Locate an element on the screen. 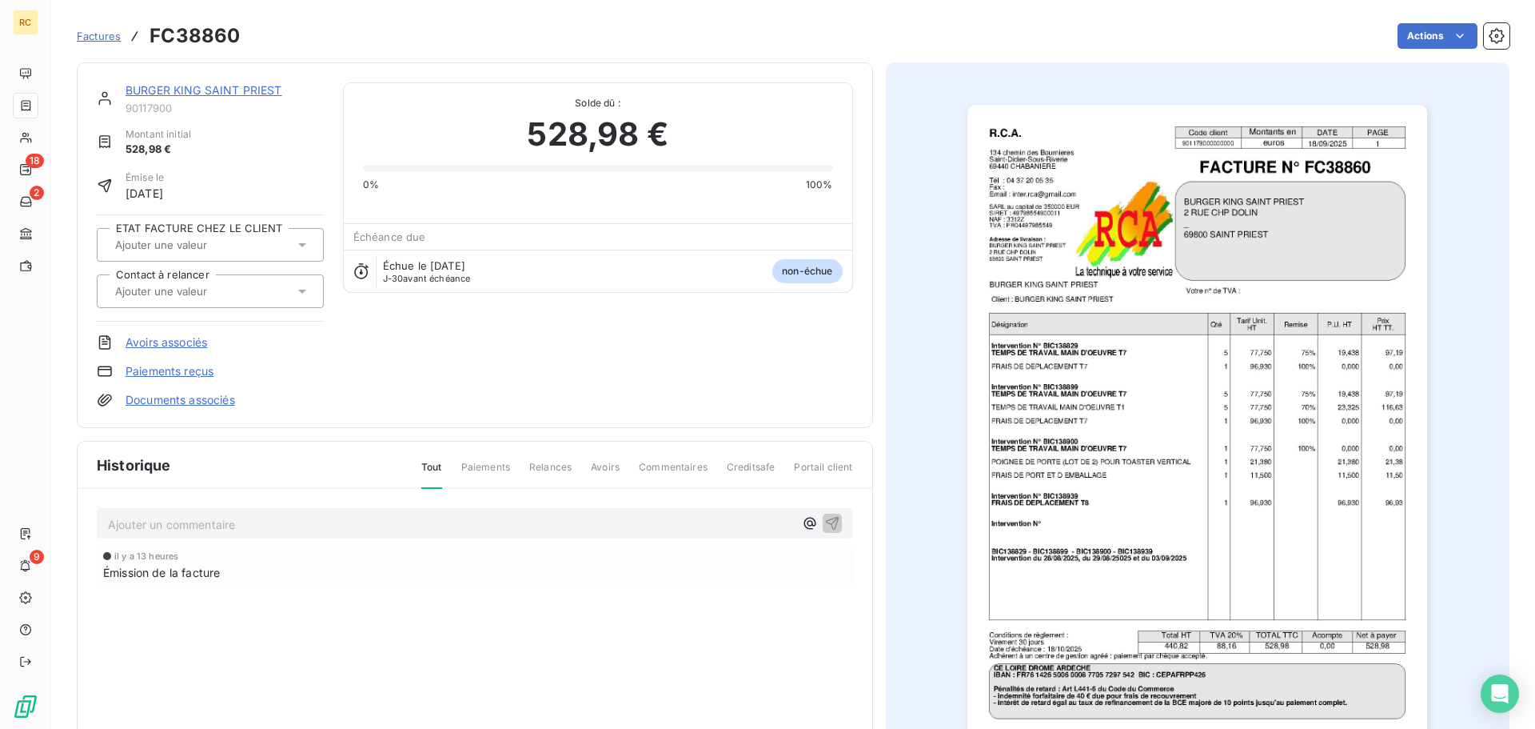 This screenshot has width=1535, height=729. div: Open Intercom Messenger is located at coordinates (1500, 693).